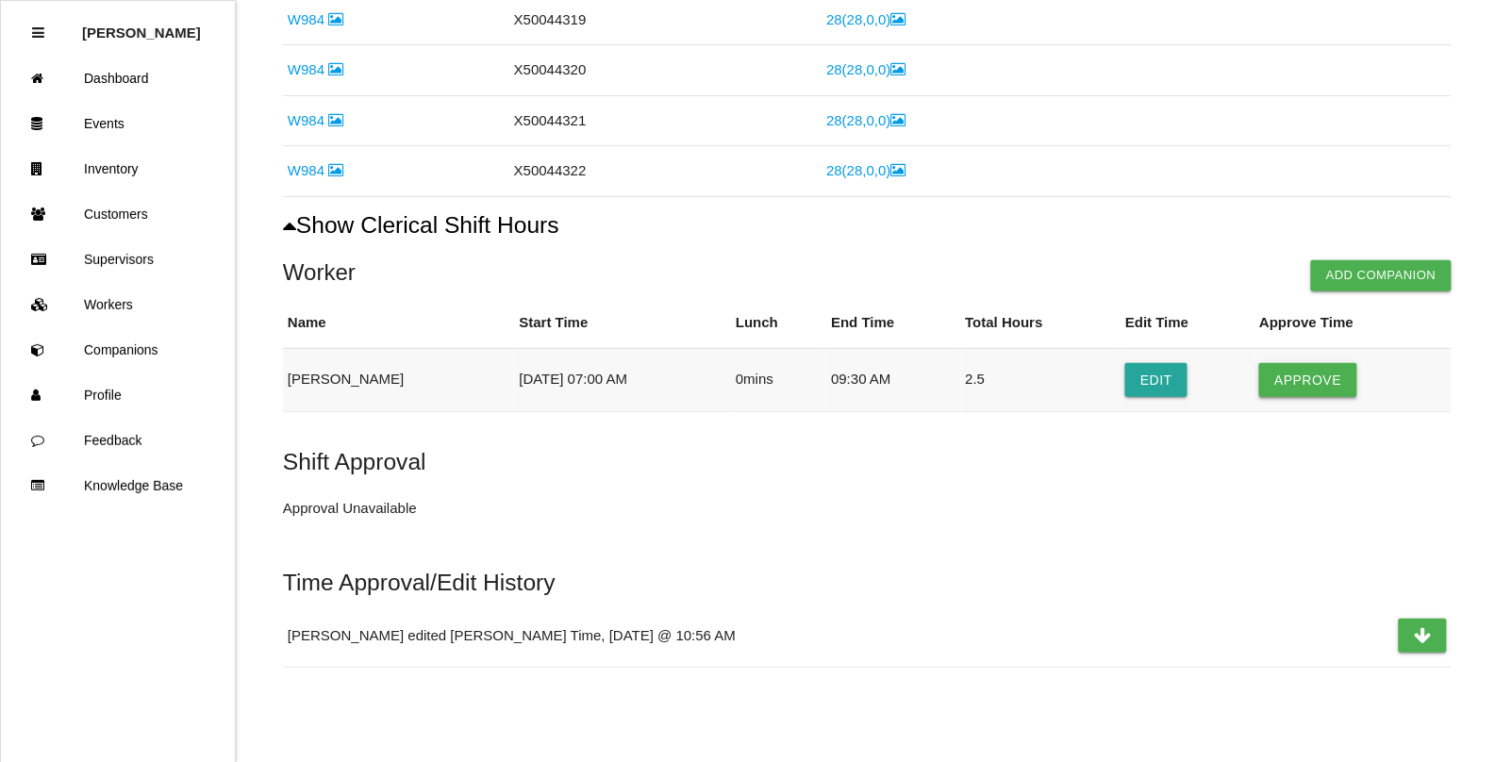  Describe the element at coordinates (893, 323) in the screenshot. I see `th: End Time` at that location.